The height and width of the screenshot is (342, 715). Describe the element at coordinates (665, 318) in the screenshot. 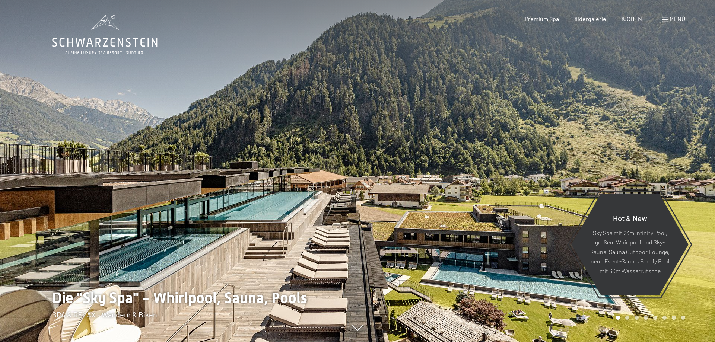

I see `div: Carousel Page 6` at that location.